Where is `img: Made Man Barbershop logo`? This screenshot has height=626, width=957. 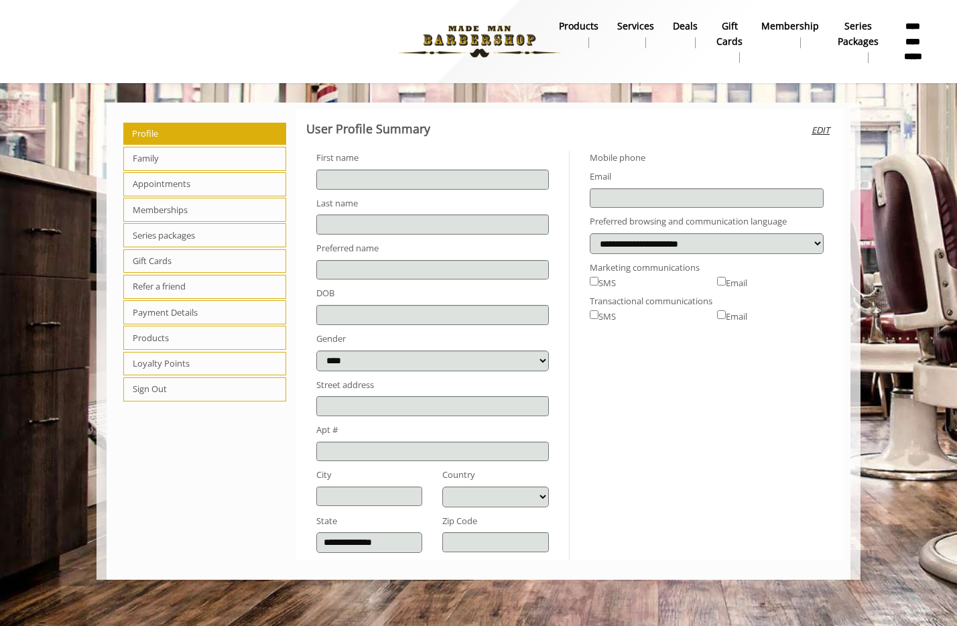
img: Made Man Barbershop logo is located at coordinates (479, 42).